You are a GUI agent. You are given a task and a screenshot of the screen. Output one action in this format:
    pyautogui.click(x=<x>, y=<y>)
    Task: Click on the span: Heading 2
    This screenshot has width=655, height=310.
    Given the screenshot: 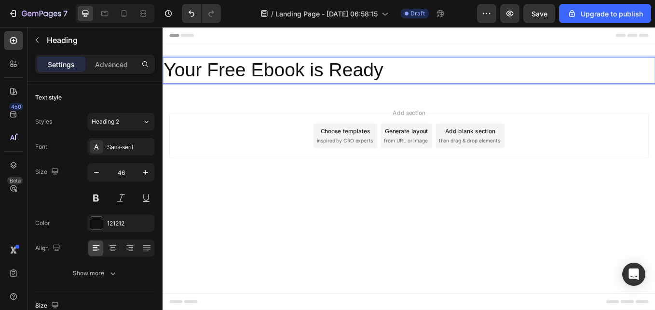 What is the action you would take?
    pyautogui.click(x=105, y=122)
    